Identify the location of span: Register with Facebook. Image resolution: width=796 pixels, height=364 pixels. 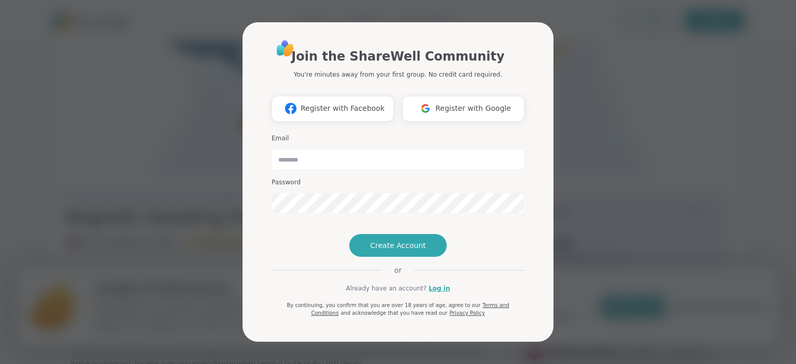
(343, 108).